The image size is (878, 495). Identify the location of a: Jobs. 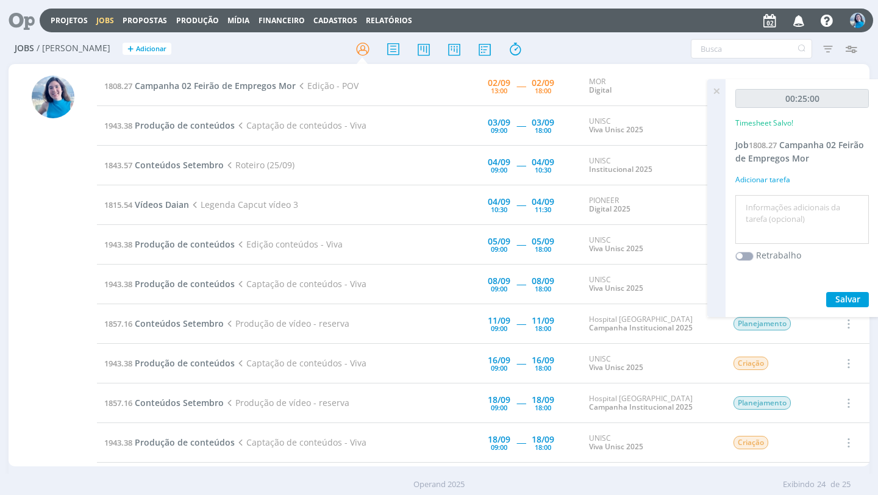
(105, 20).